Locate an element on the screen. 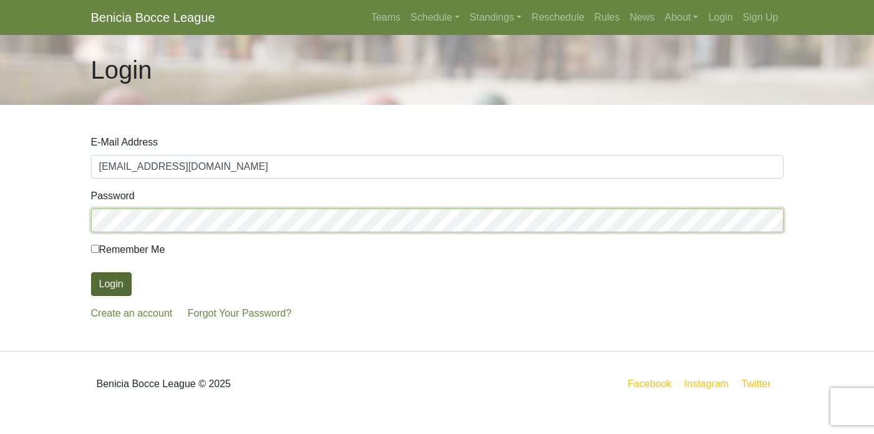 The width and height of the screenshot is (874, 434). a: Reschedule is located at coordinates (558, 17).